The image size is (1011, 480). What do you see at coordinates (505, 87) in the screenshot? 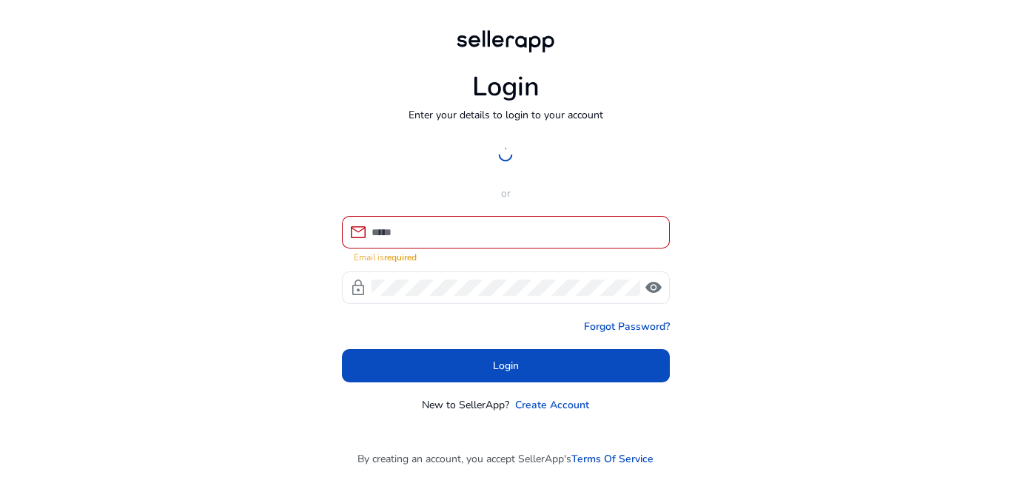
I see `h1: Login` at bounding box center [505, 87].